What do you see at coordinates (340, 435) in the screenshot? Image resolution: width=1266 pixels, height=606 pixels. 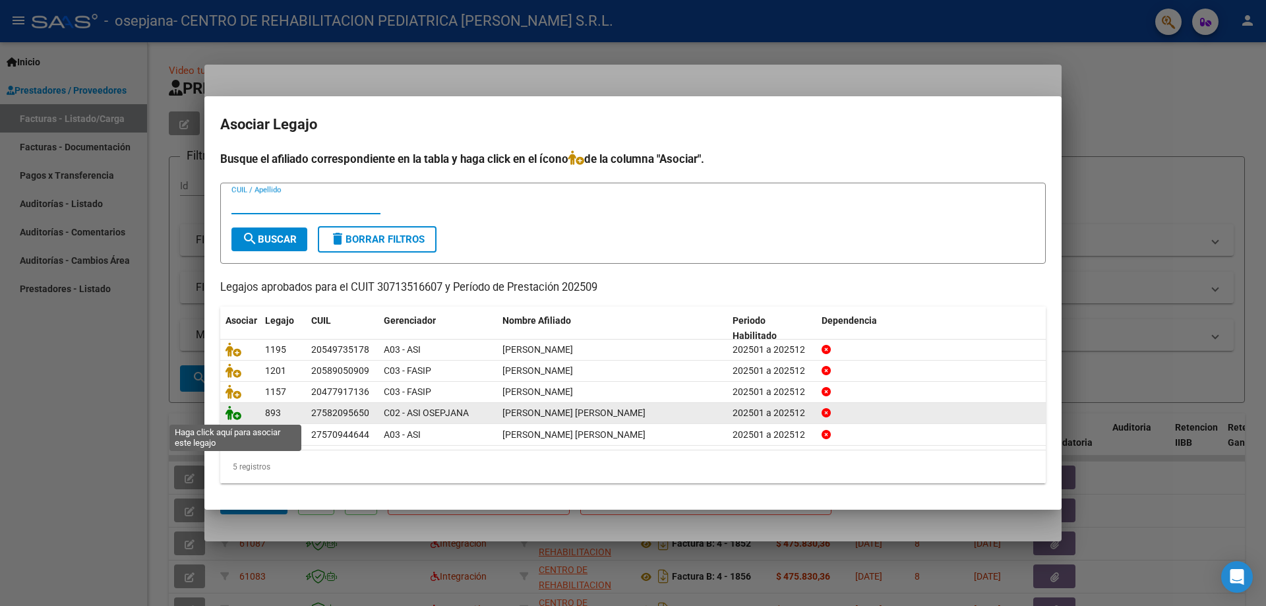 I see `div: 27570944644` at bounding box center [340, 435].